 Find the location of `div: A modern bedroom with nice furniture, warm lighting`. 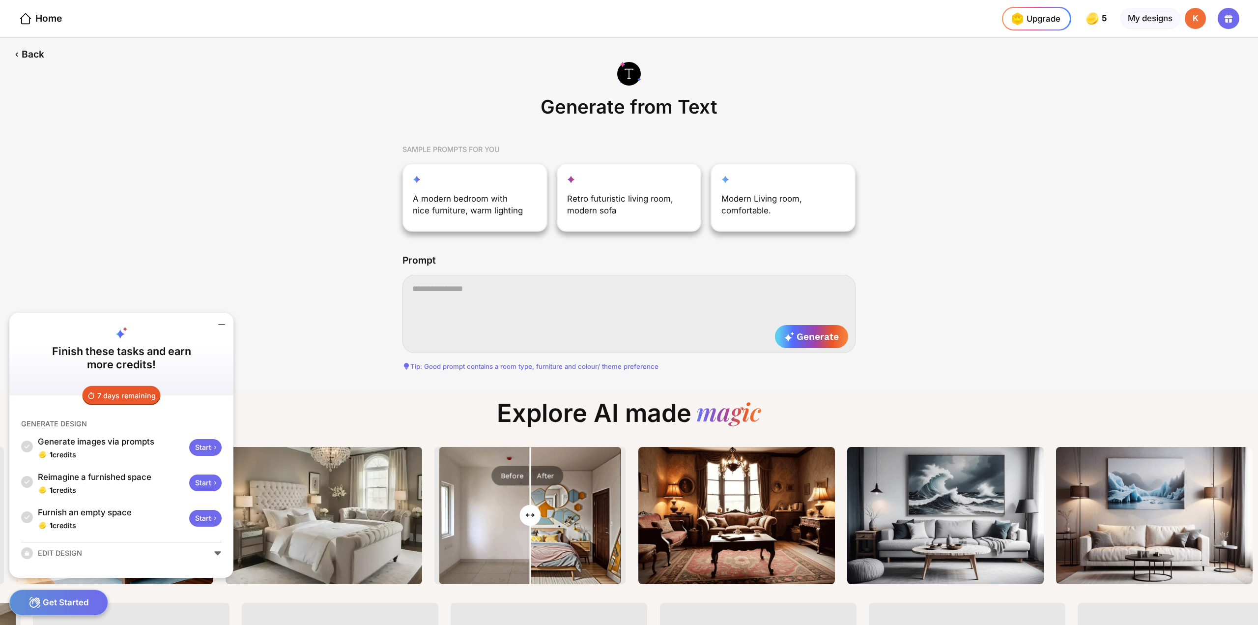

div: A modern bedroom with nice furniture, warm lighting is located at coordinates (468, 207).